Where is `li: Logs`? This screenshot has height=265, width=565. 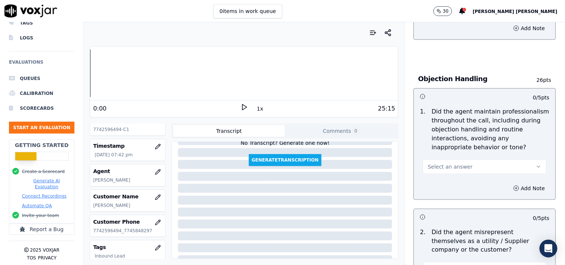 li: Logs is located at coordinates (42, 38).